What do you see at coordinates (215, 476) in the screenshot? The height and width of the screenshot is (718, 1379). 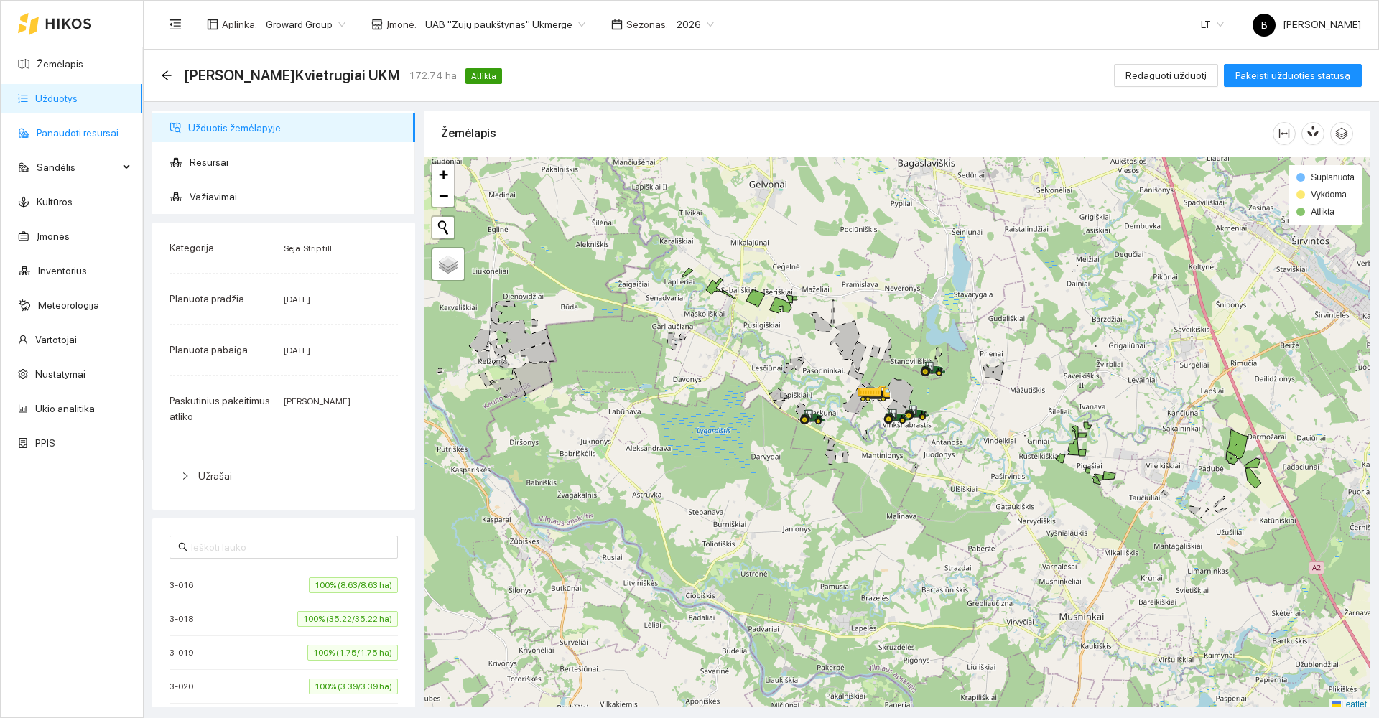 I see `span: Užrašai` at bounding box center [215, 476].